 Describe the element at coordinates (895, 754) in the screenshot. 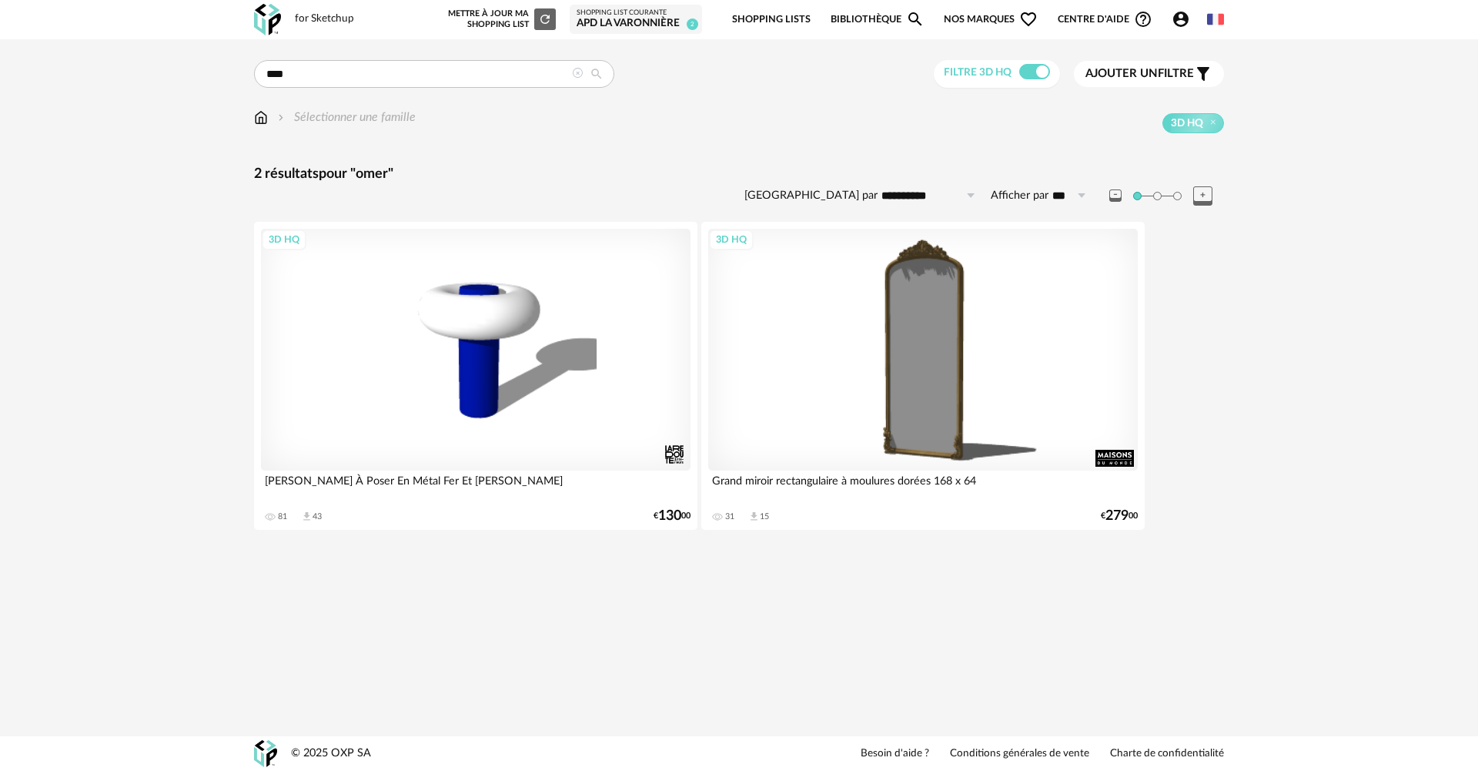

I see `a: Besoin d'aide ?` at that location.